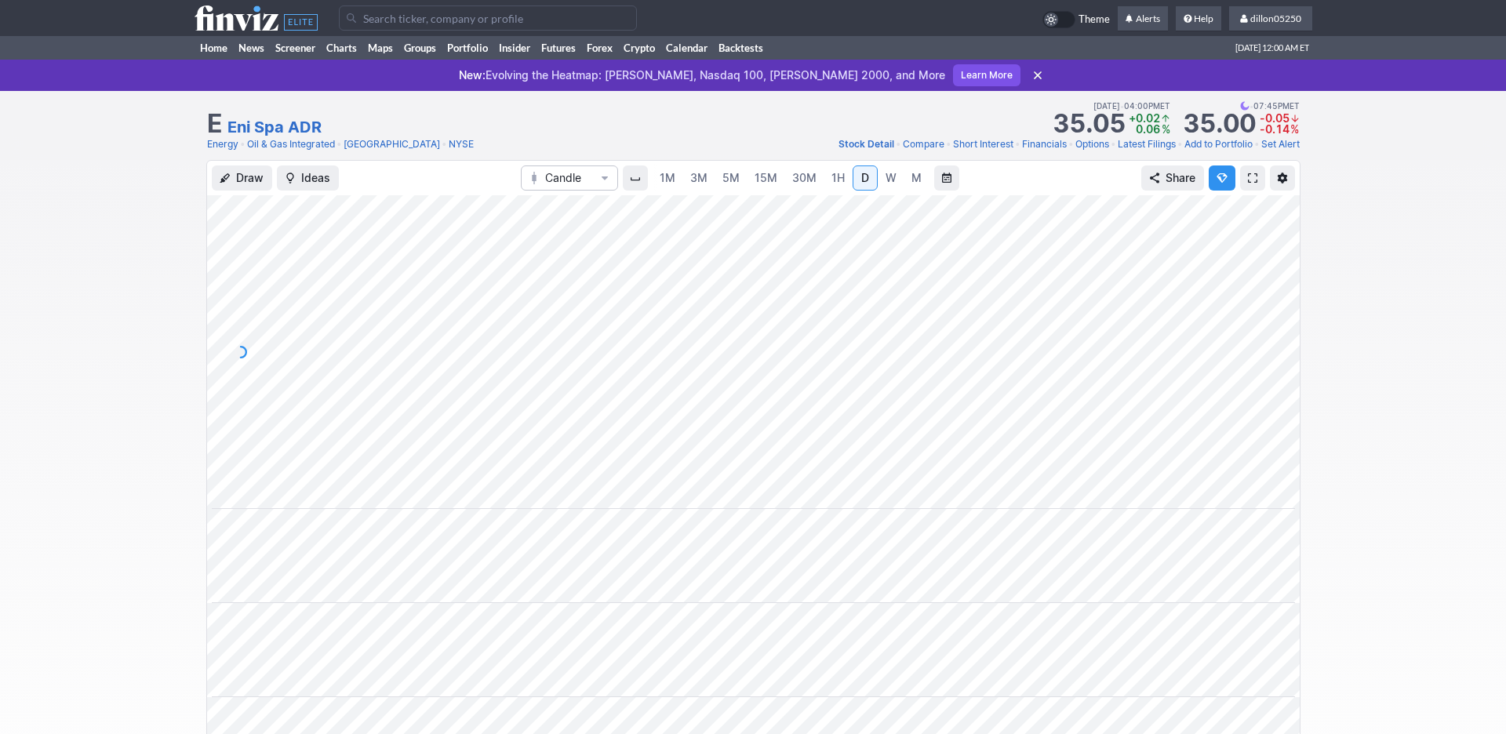 The width and height of the screenshot is (1506, 734). What do you see at coordinates (295, 48) in the screenshot?
I see `a: Screener` at bounding box center [295, 48].